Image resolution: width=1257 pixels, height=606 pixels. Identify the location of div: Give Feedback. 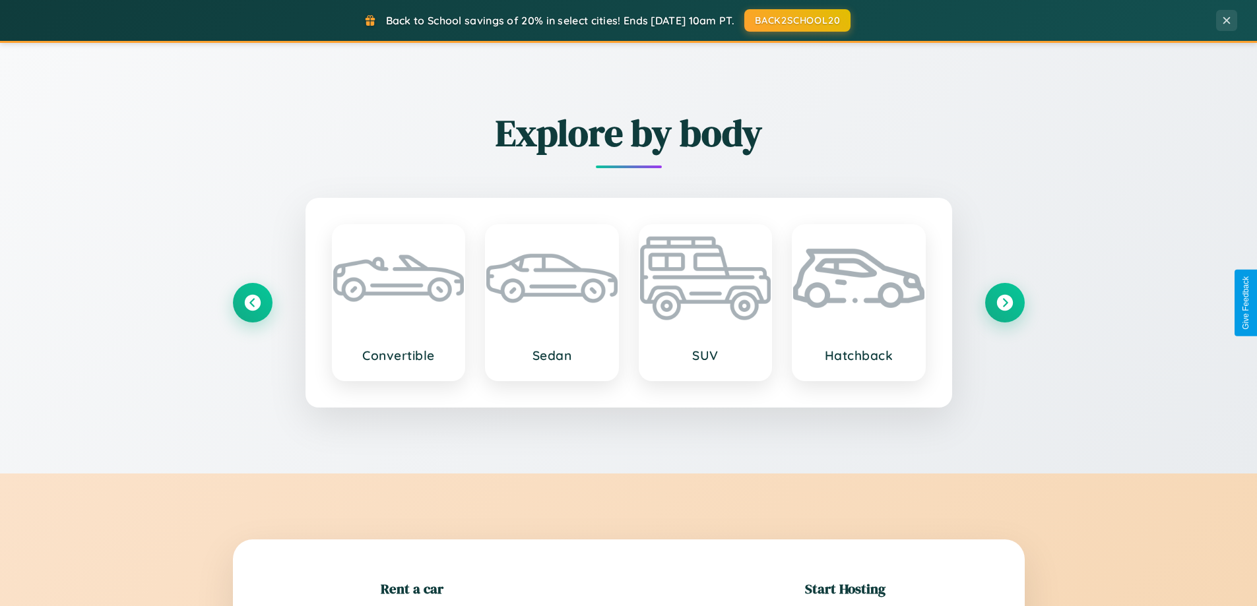
(1246, 303).